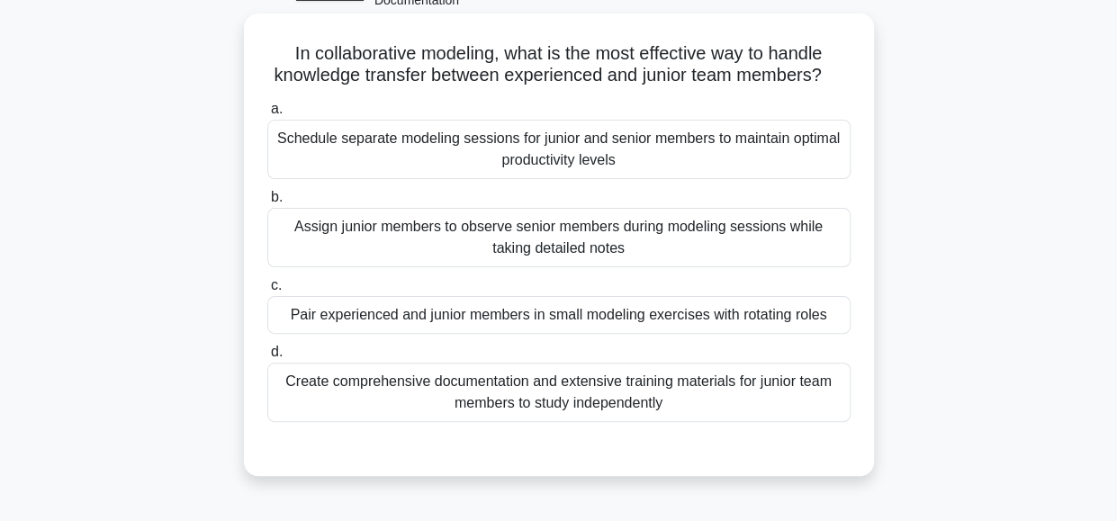  Describe the element at coordinates (276, 351) in the screenshot. I see `span: d.` at that location.